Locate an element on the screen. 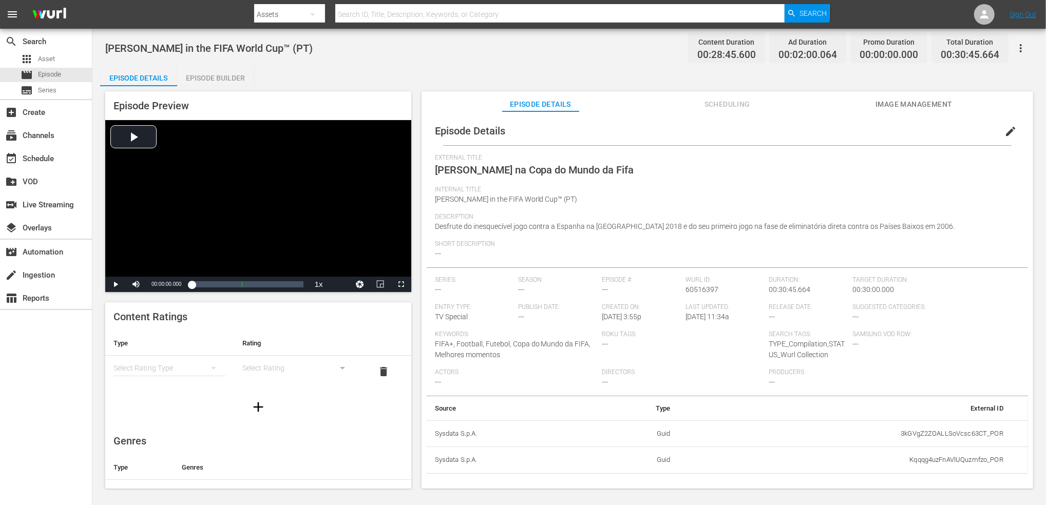 The height and width of the screenshot is (505, 1046). span: TYPE_Compilation,STATUS_Wurl Collection is located at coordinates (807, 349).